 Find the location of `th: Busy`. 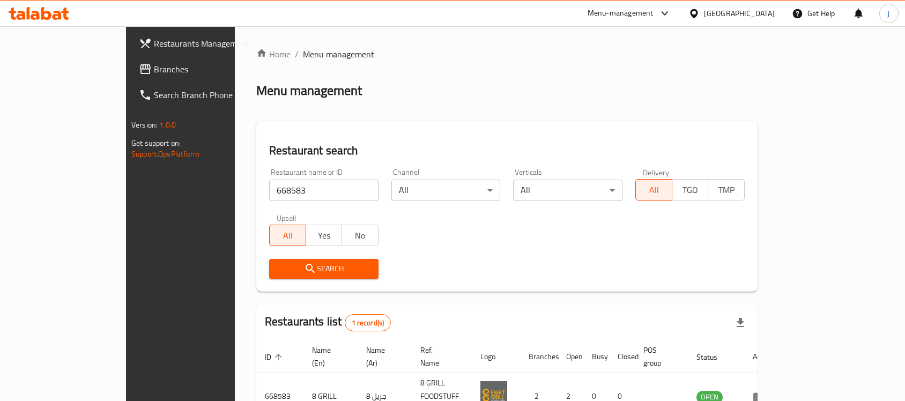

th: Busy is located at coordinates (596, 357).